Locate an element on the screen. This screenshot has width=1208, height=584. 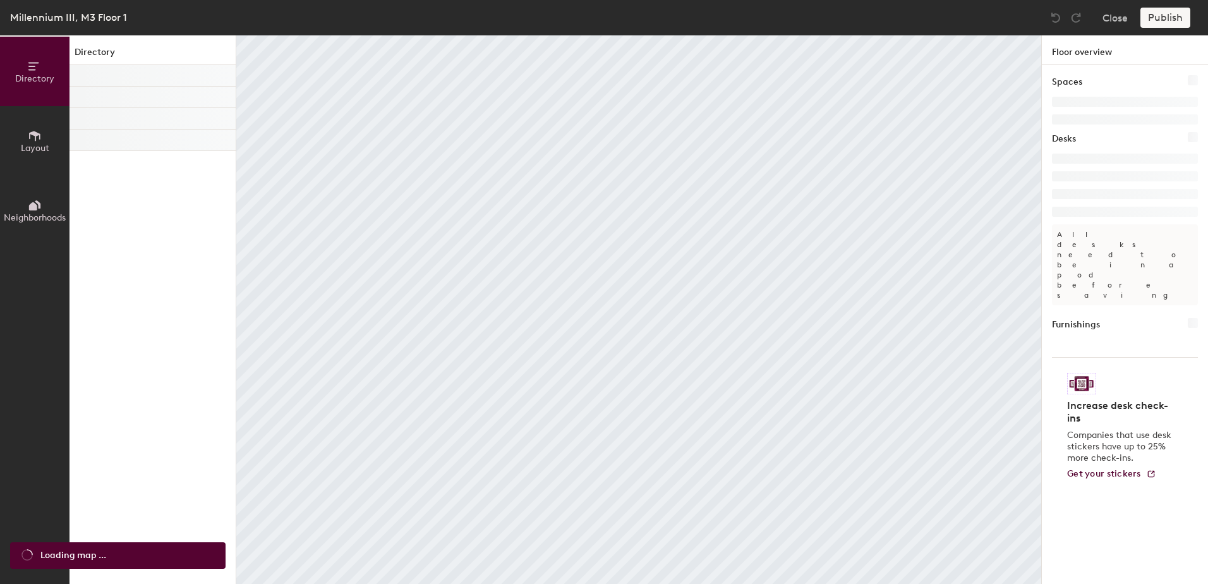
span: Directory is located at coordinates (35, 78).